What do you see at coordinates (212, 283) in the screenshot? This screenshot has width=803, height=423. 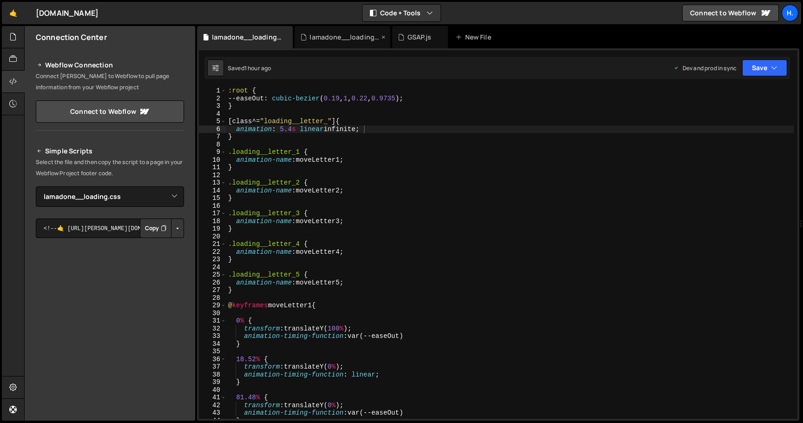 I see `div: 26` at bounding box center [212, 283].